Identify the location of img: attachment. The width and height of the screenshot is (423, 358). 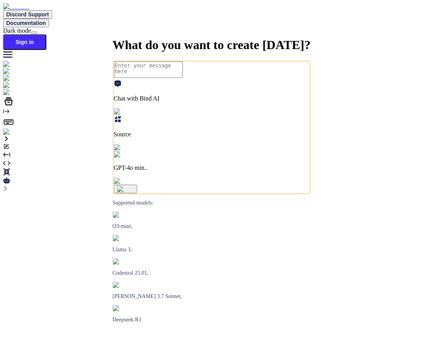
(130, 181).